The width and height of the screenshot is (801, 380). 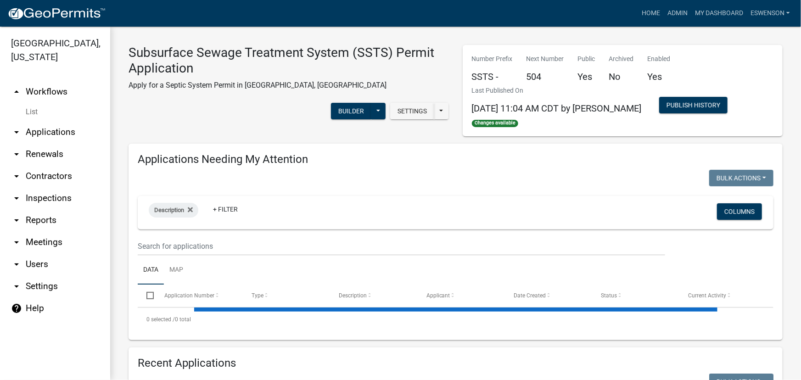 What do you see at coordinates (545, 59) in the screenshot?
I see `p: Next Number` at bounding box center [545, 59].